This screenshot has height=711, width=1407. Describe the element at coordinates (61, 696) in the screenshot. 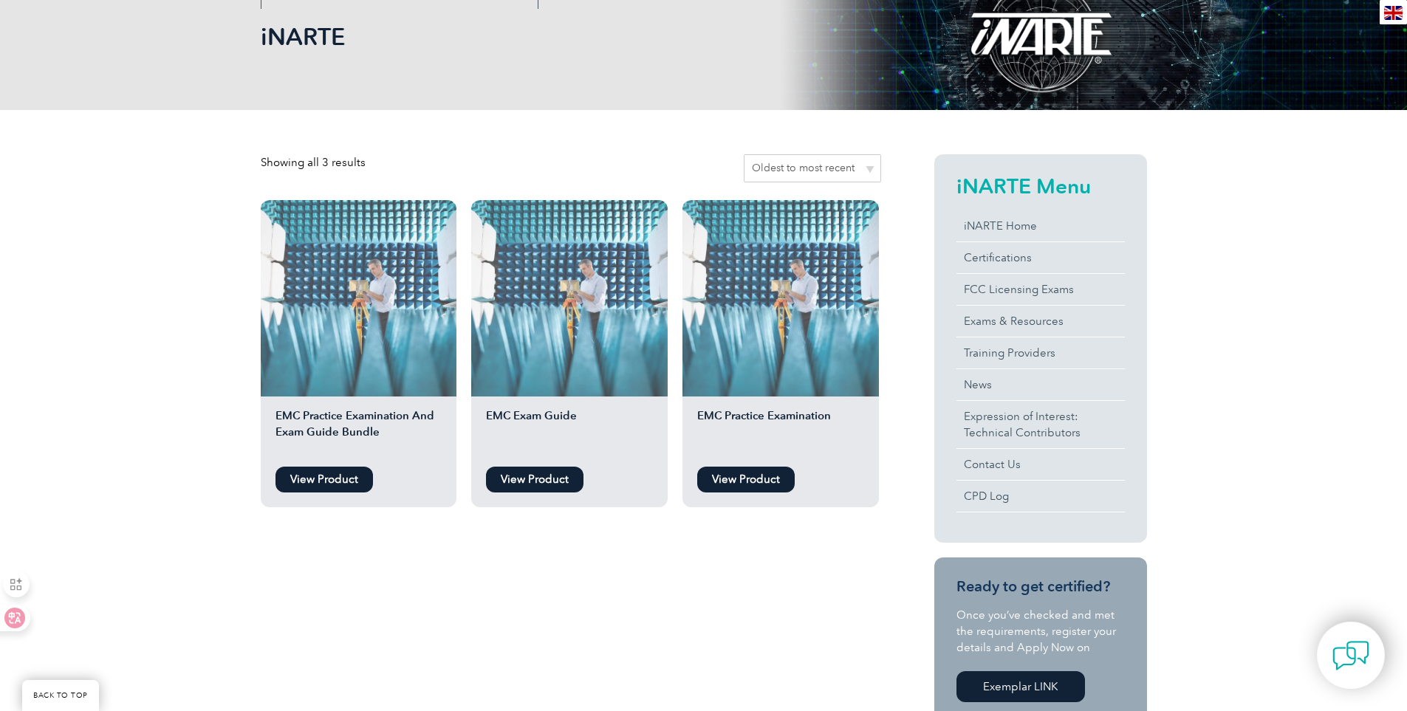

I see `a: BACK TO TOP` at that location.